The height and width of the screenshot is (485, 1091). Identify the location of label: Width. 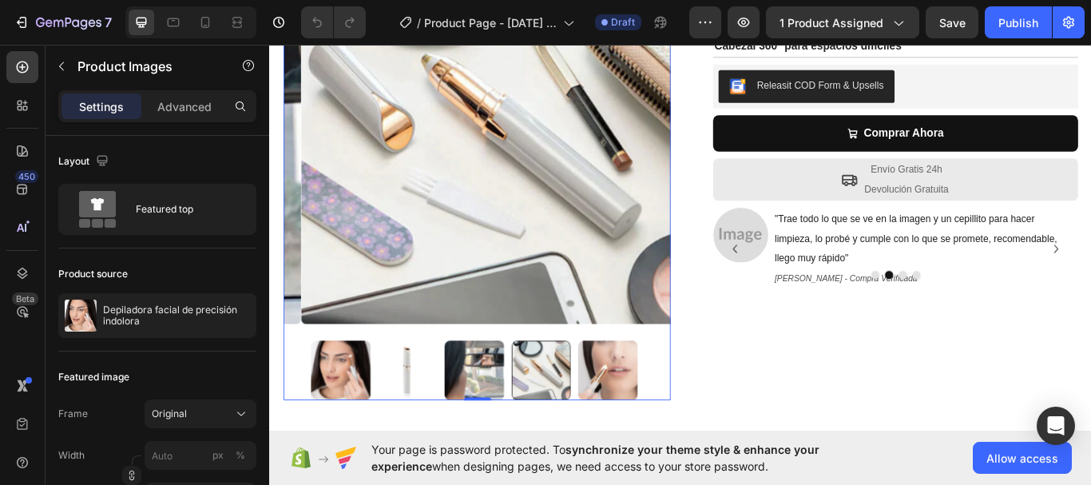
(71, 455).